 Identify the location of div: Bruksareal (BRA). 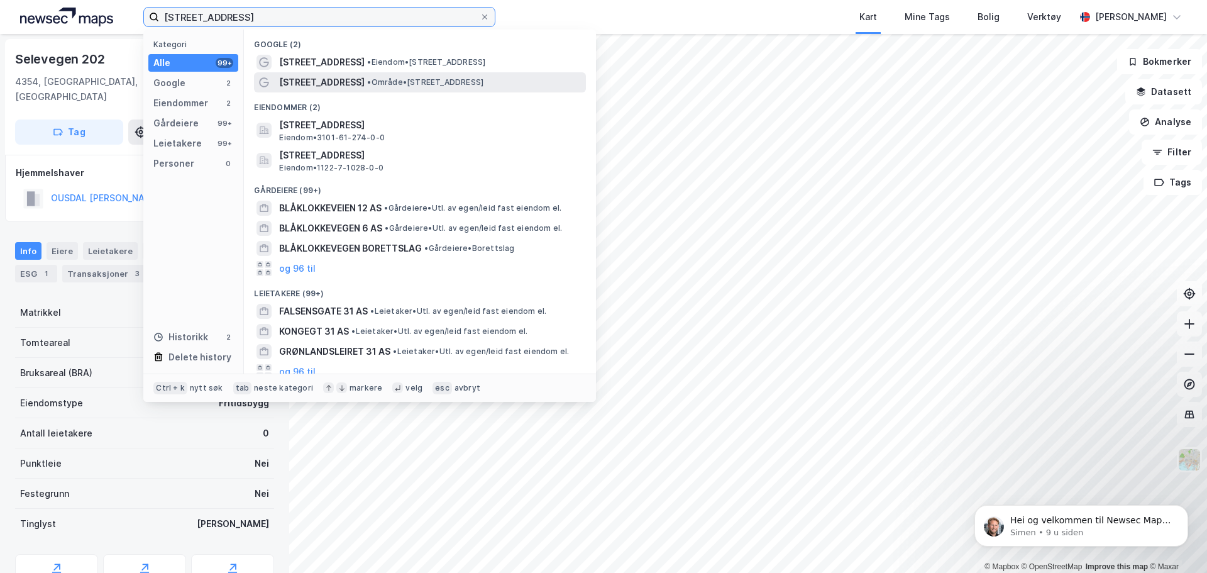
(56, 373).